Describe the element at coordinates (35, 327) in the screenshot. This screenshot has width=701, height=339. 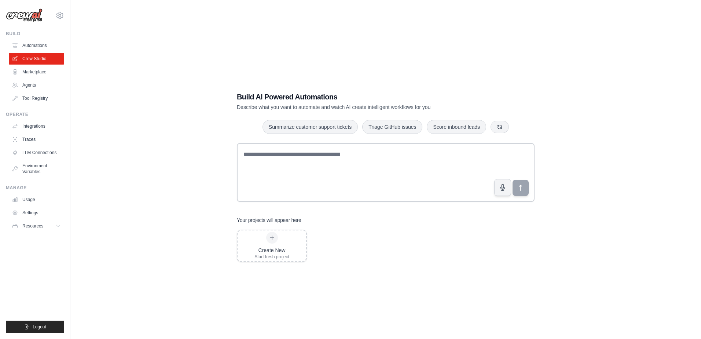
I see `button: Logout` at that location.